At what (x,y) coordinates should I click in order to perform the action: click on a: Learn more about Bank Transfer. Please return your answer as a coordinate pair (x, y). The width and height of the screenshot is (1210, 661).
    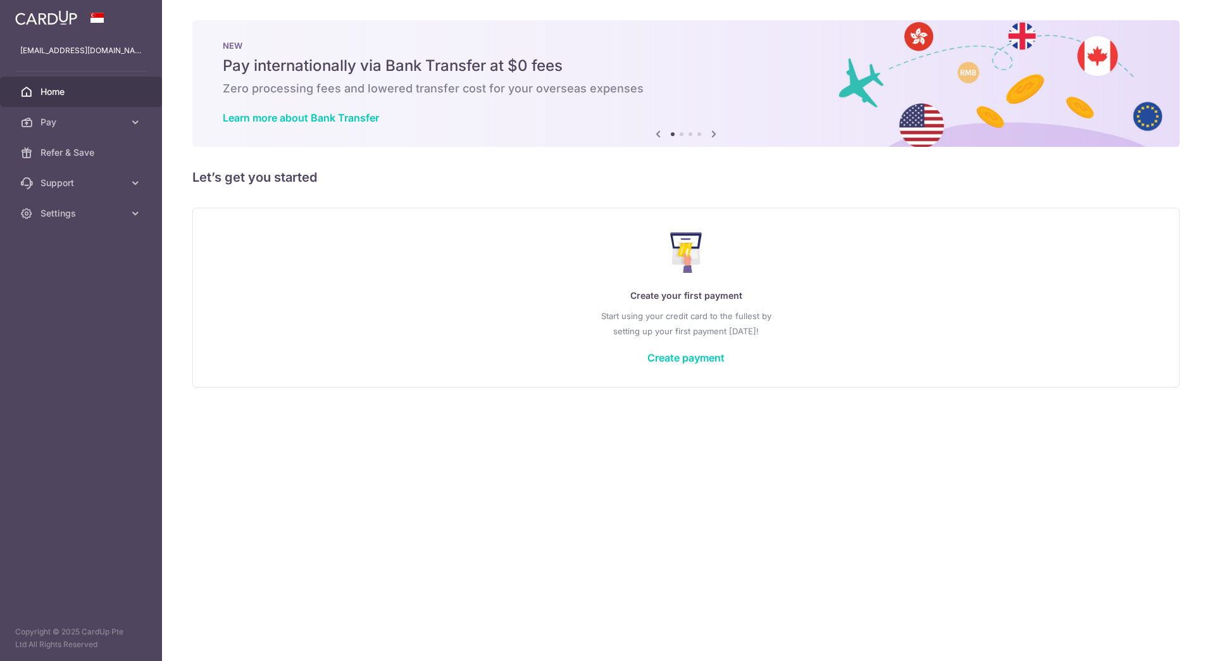
    Looking at the image, I should click on (301, 118).